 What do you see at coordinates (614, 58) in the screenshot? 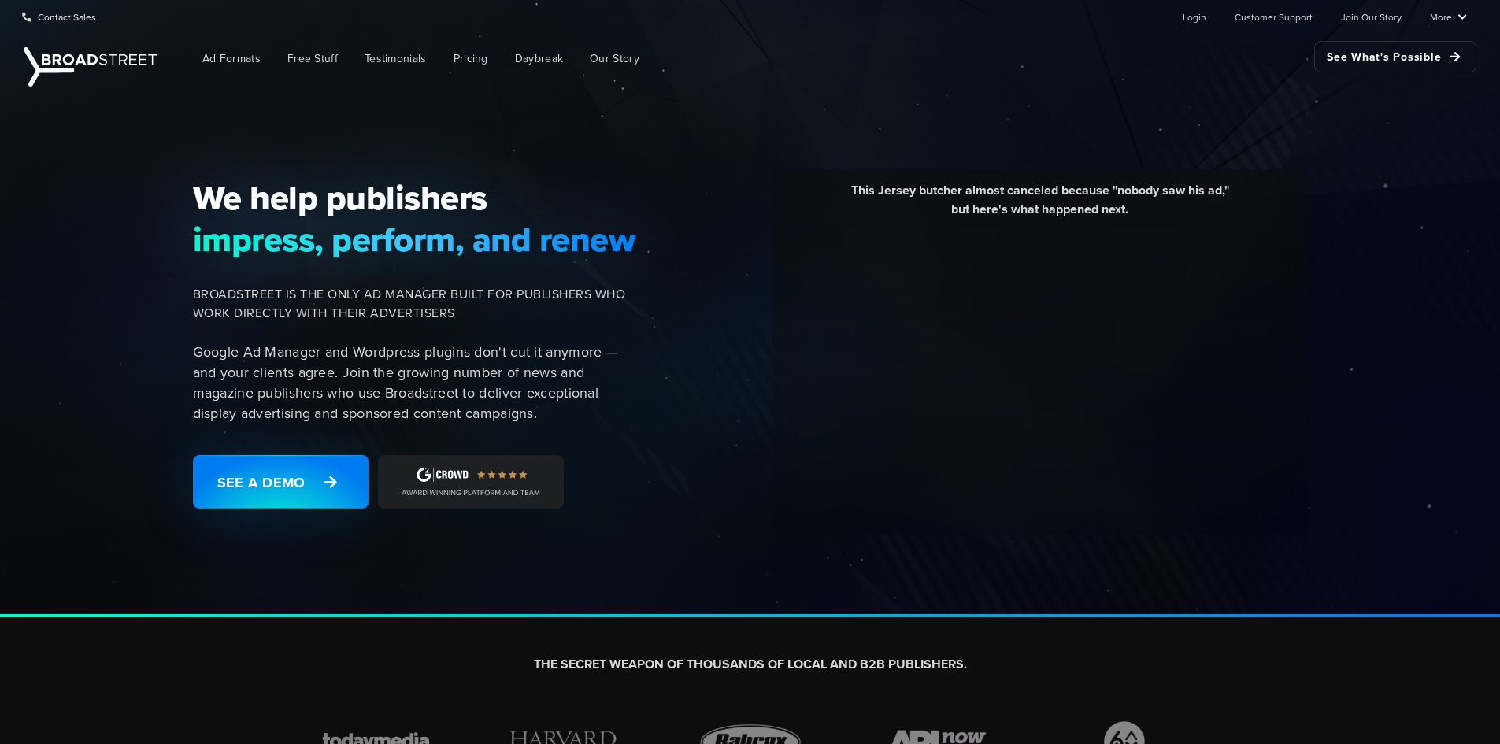
I see `a: Our Story` at bounding box center [614, 58].